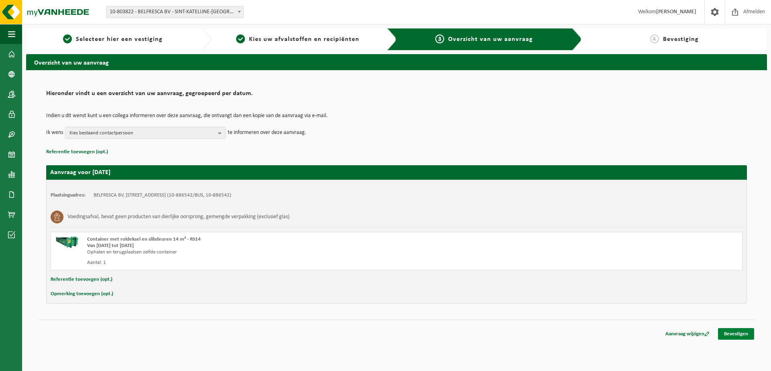  I want to click on button: Opmerking toevoegen (opt.), so click(82, 294).